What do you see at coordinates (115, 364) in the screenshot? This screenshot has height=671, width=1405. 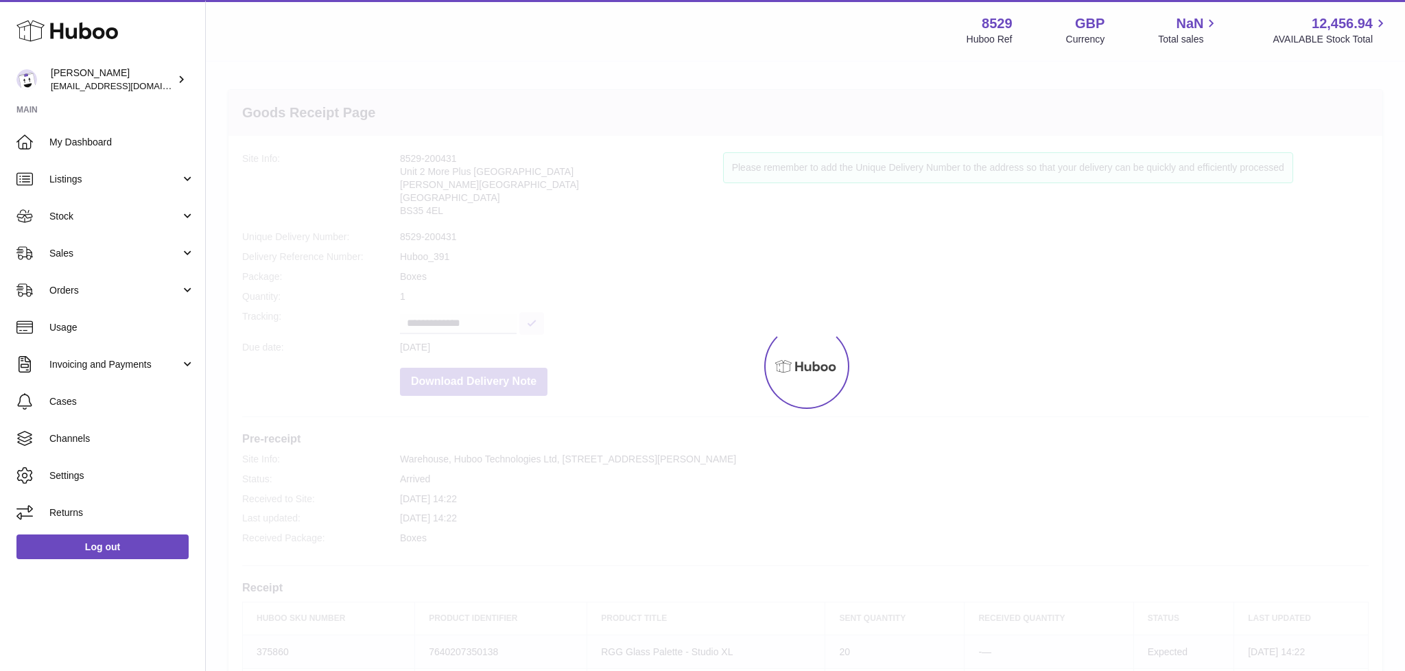 I see `span: Invoicing and Payments` at bounding box center [115, 364].